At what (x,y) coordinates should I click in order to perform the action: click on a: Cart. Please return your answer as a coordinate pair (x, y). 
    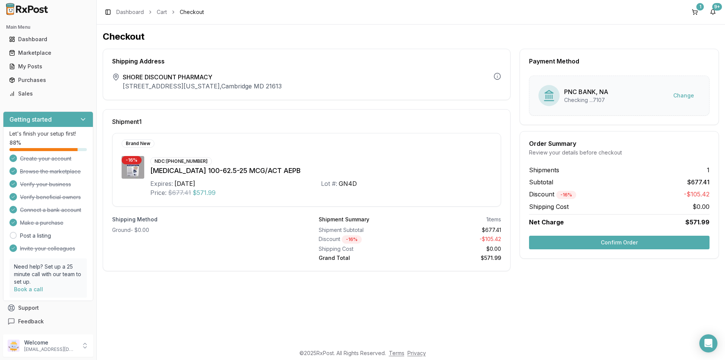
    Looking at the image, I should click on (162, 12).